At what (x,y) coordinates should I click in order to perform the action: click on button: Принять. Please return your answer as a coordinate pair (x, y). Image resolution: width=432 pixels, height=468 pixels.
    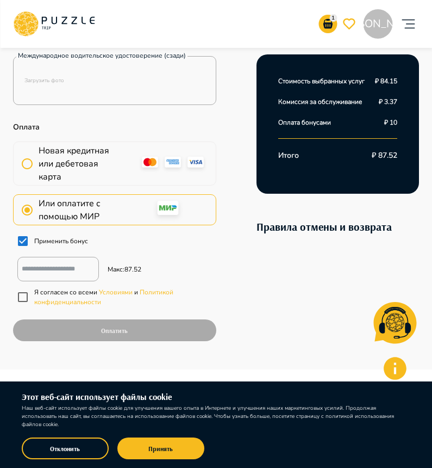
    Looking at the image, I should click on (161, 448).